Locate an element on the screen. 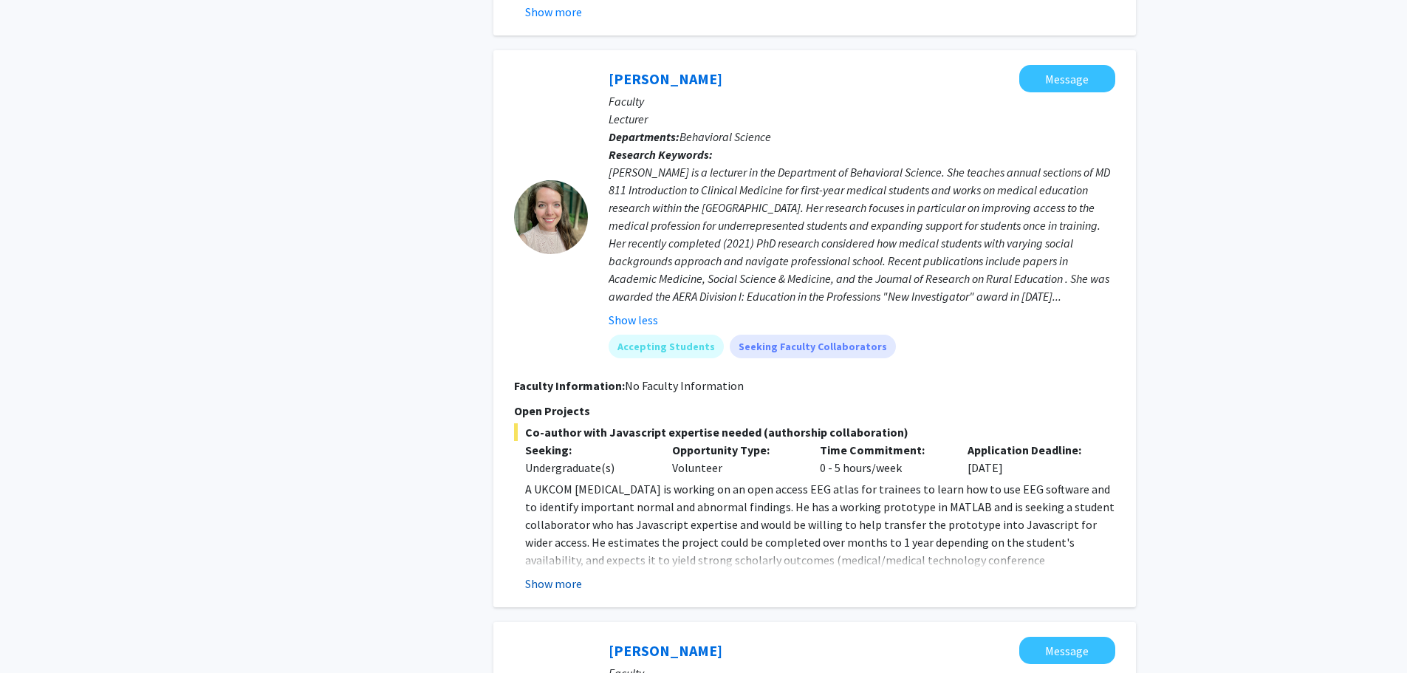 Image resolution: width=1407 pixels, height=673 pixels. span: Behavioral Science is located at coordinates (725, 137).